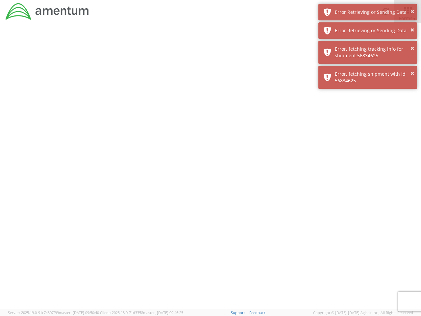  What do you see at coordinates (373, 52) in the screenshot?
I see `div: Error, fetching tracking info for shipment 56834625` at bounding box center [373, 52].